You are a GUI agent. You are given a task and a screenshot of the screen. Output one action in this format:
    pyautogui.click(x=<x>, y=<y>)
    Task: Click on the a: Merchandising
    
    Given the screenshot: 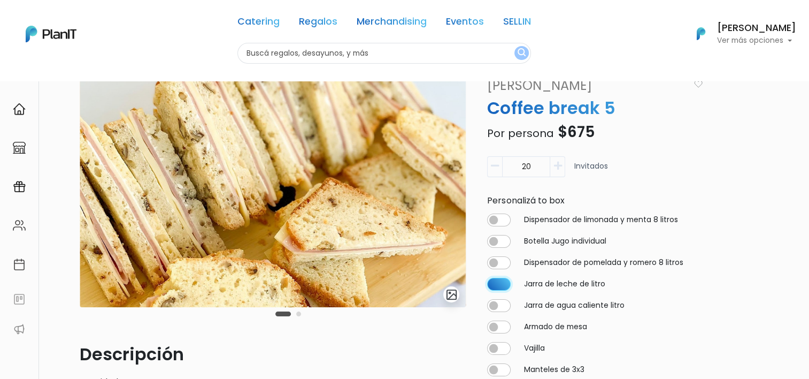 What is the action you would take?
    pyautogui.click(x=391, y=24)
    